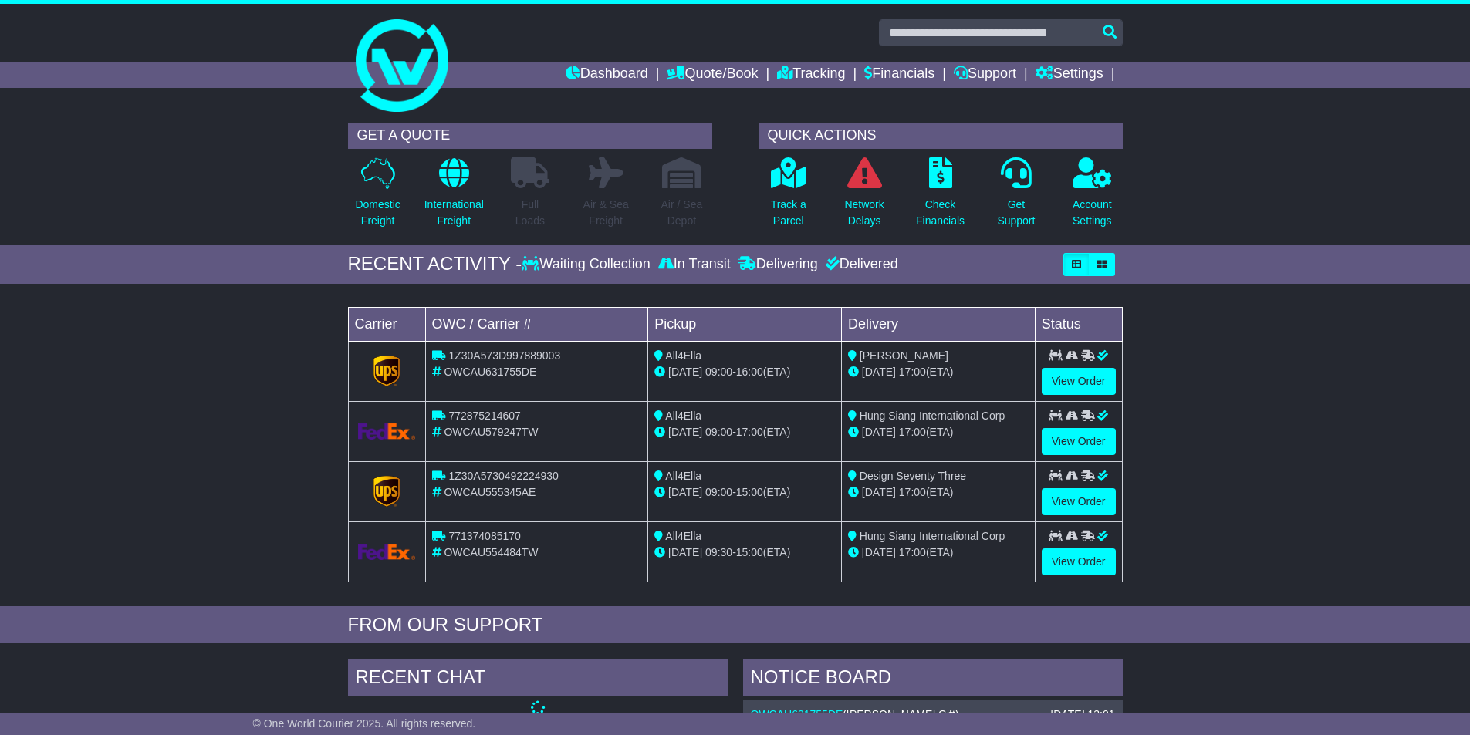  I want to click on a: CheckFinancials, so click(940, 197).